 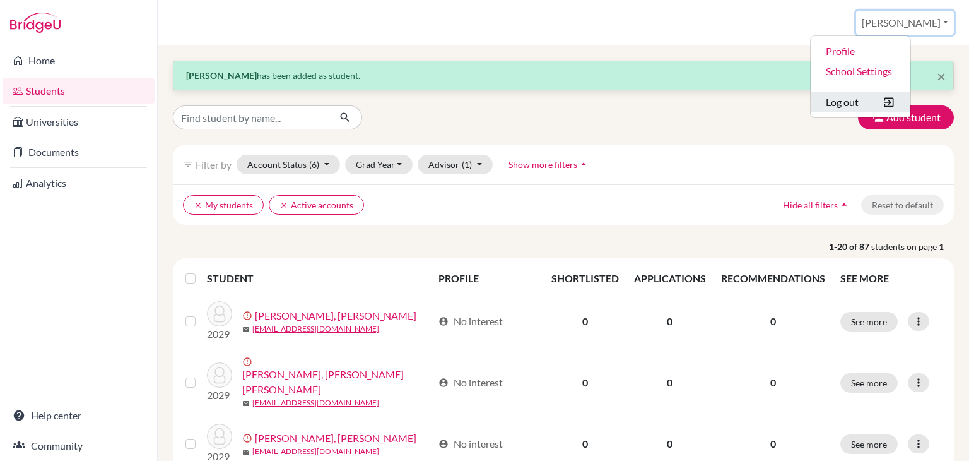 I want to click on th: SHORTLISTED, so click(x=585, y=278).